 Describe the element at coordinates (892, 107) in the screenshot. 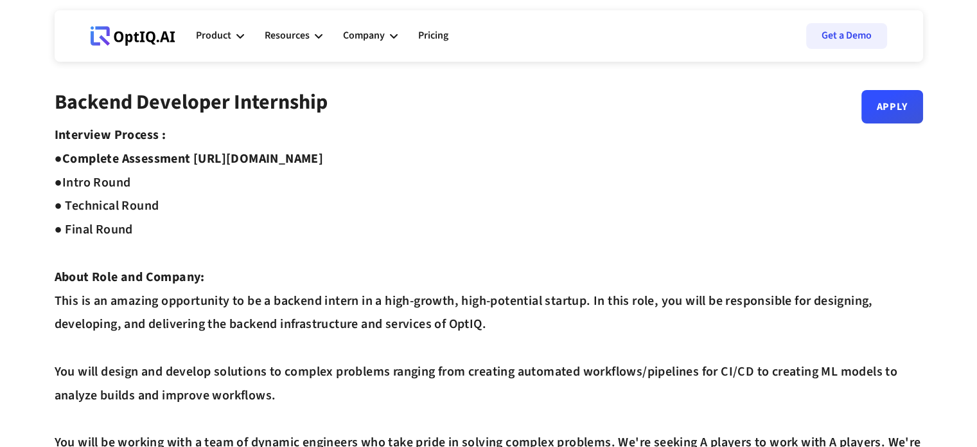

I see `a: Apply` at that location.